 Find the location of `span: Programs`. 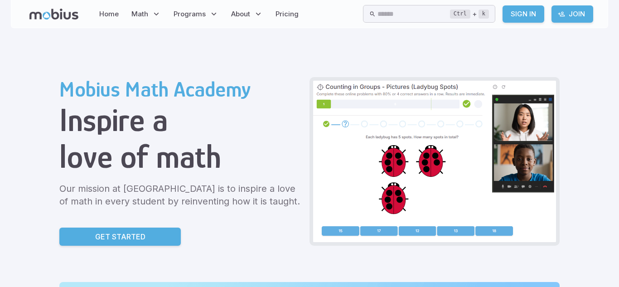

span: Programs is located at coordinates (190, 14).